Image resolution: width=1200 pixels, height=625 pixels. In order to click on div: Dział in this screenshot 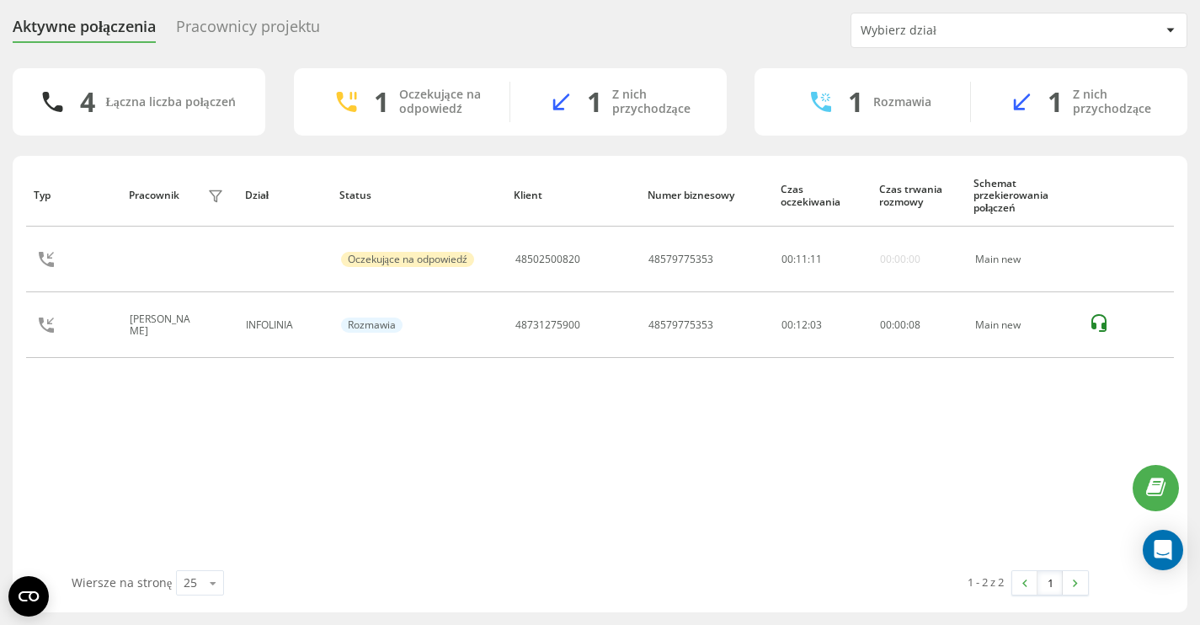, I will do `click(284, 195)`.